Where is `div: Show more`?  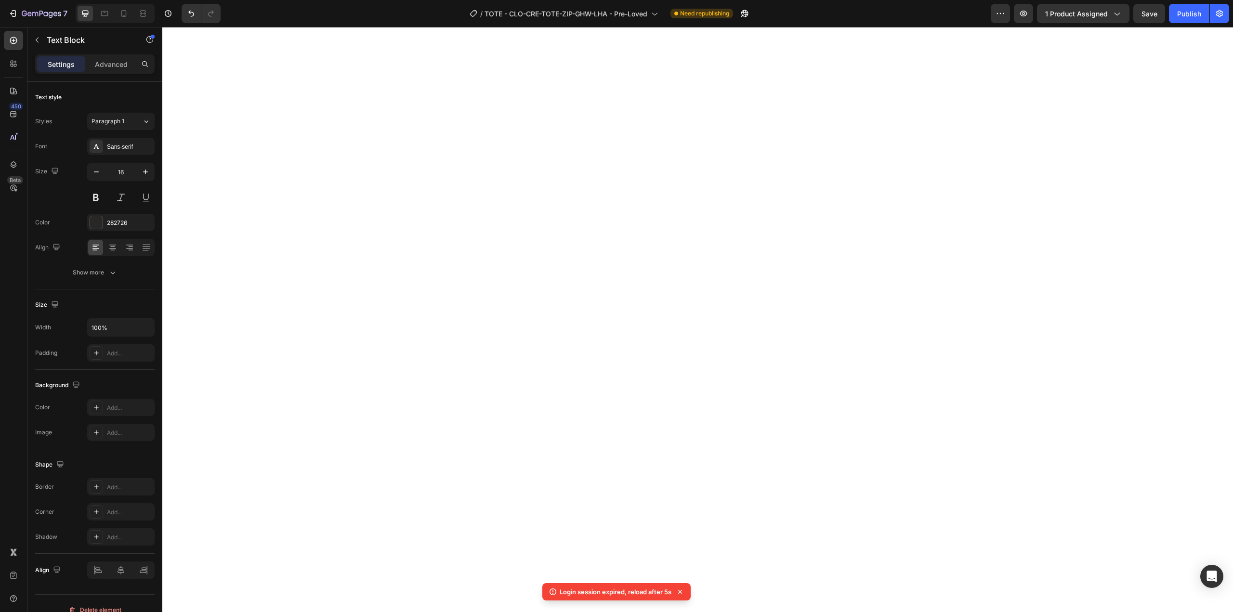 div: Show more is located at coordinates (95, 273).